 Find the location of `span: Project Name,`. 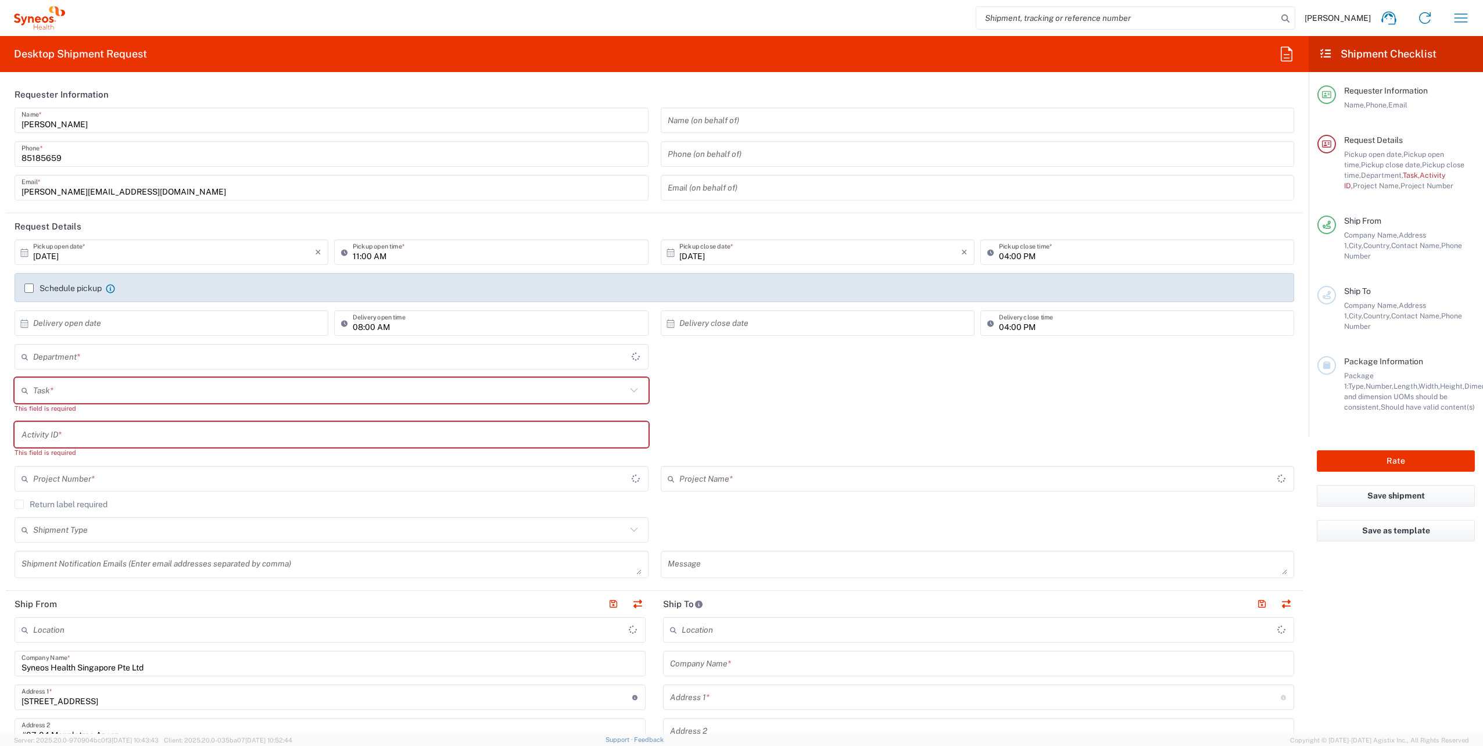

span: Project Name, is located at coordinates (1377, 185).